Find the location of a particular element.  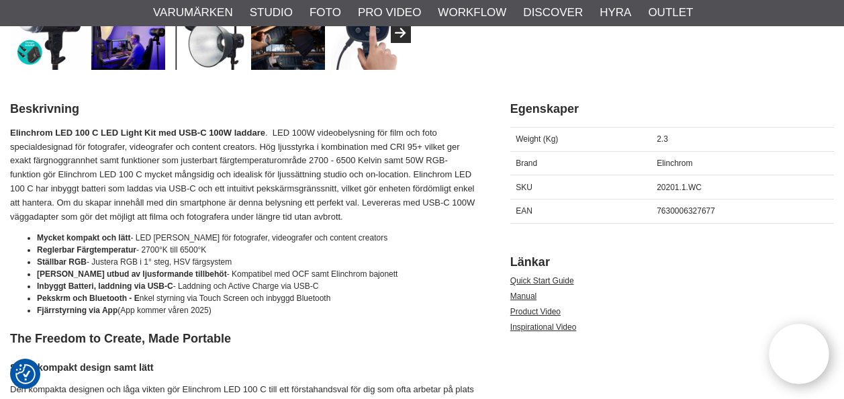

h4: Superkompakt design samt lätt is located at coordinates (243, 367).